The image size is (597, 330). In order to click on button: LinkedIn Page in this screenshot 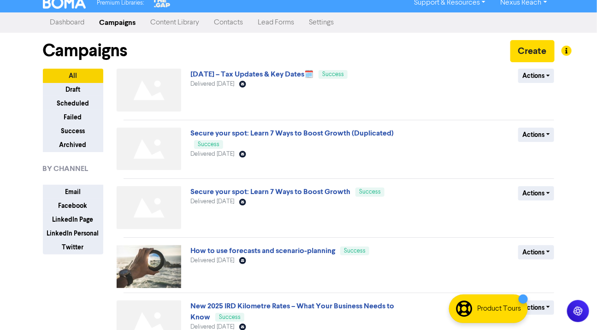, I will do `click(73, 219)`.